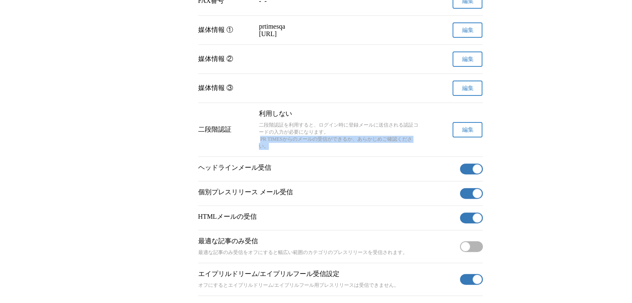  I want to click on p: 利用しない, so click(340, 114).